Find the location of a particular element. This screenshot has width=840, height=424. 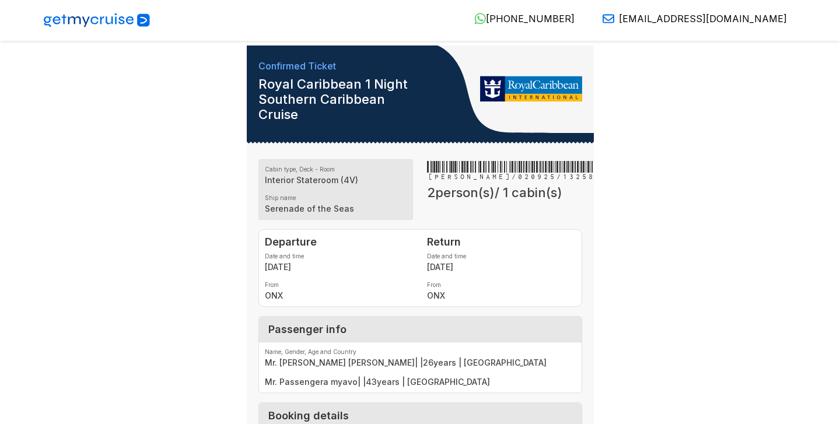

label: Name, Gender, Age and Country is located at coordinates (420, 352).